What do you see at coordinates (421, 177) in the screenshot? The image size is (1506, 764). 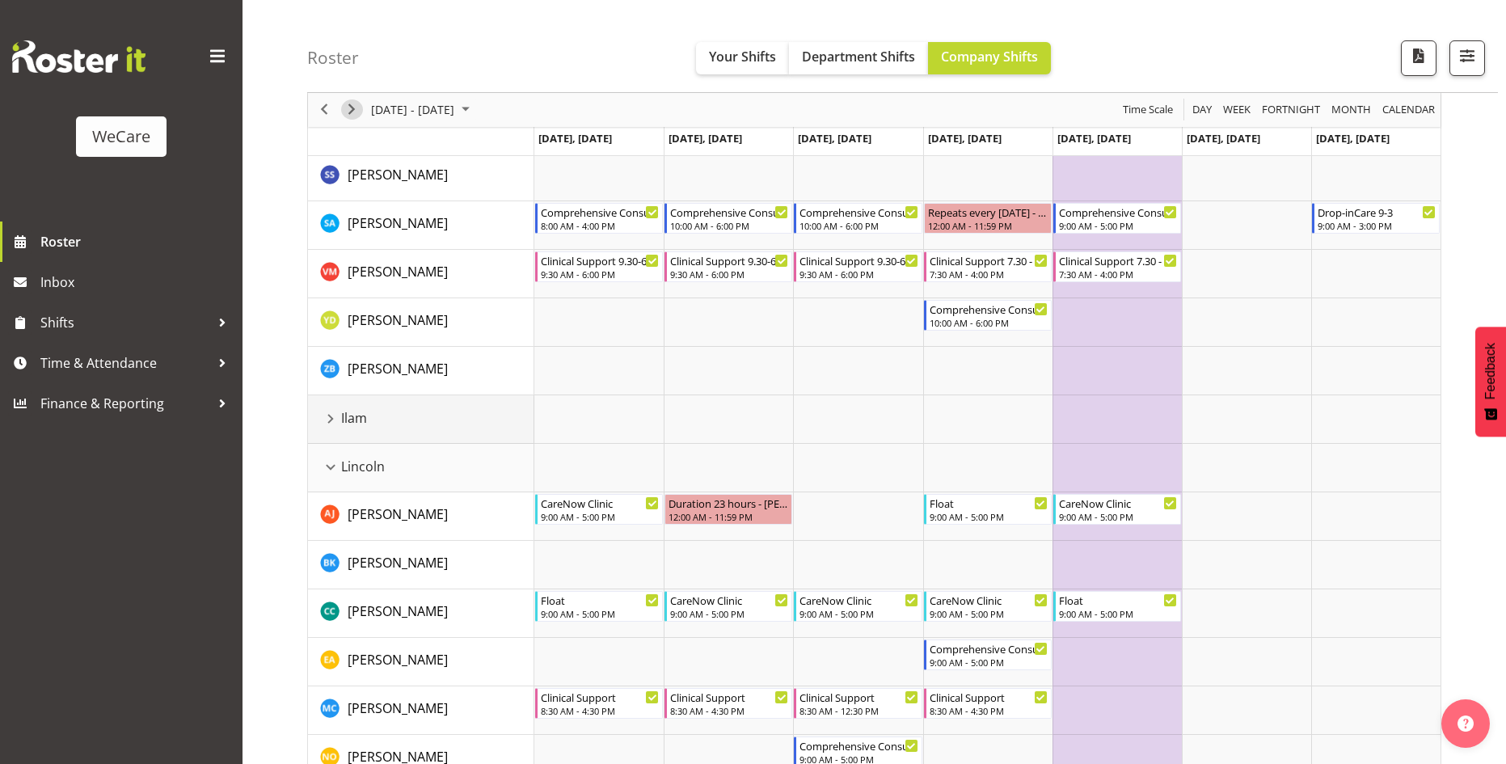 I see `td: Sara Sherwin resource` at bounding box center [421, 177].